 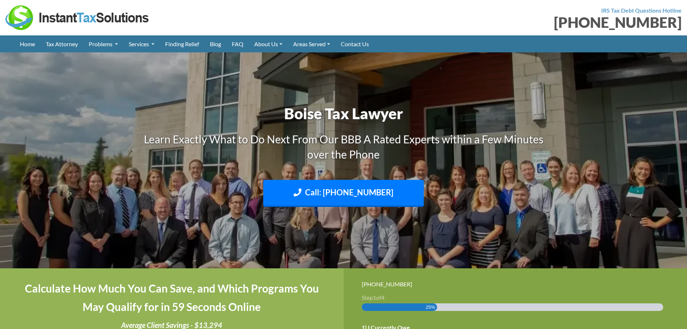 I want to click on a: Instant Tax Solutions Logo, so click(x=78, y=17).